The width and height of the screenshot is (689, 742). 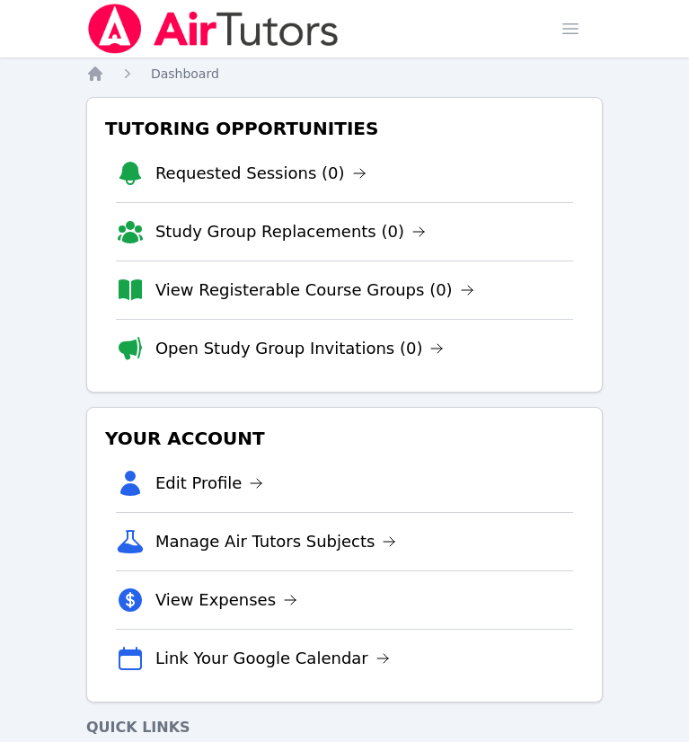 What do you see at coordinates (272, 658) in the screenshot?
I see `a: Link Your Google Calendar` at bounding box center [272, 658].